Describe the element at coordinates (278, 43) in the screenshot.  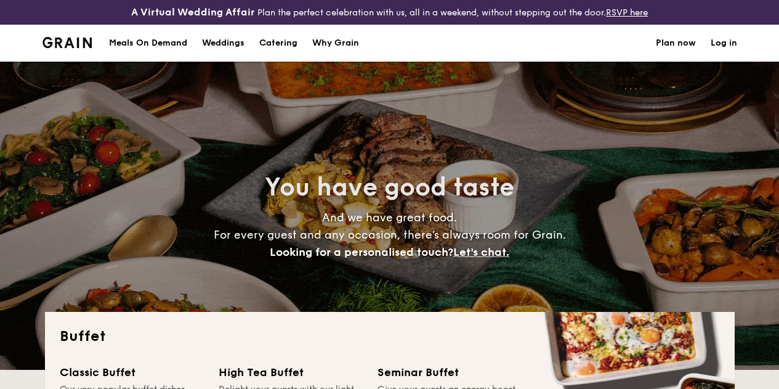
I see `h1: Catering` at that location.